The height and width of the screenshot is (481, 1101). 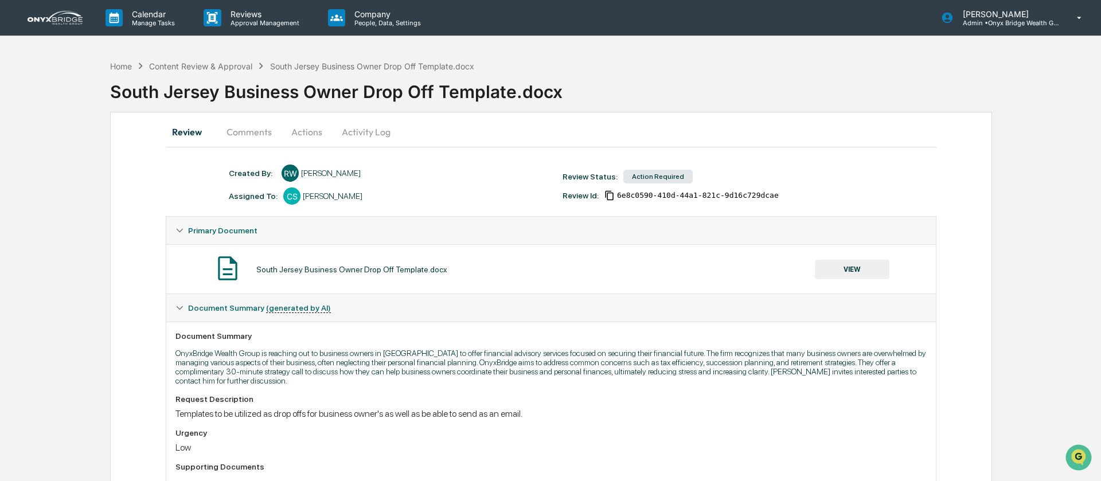 What do you see at coordinates (252, 173) in the screenshot?
I see `div: Created By: ‎ ‎` at bounding box center [252, 173].